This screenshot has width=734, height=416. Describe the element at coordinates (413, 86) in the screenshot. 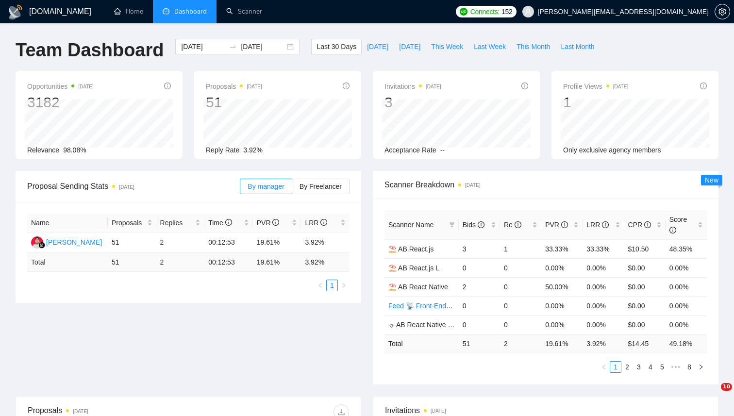

I see `span: Invitations` at that location.